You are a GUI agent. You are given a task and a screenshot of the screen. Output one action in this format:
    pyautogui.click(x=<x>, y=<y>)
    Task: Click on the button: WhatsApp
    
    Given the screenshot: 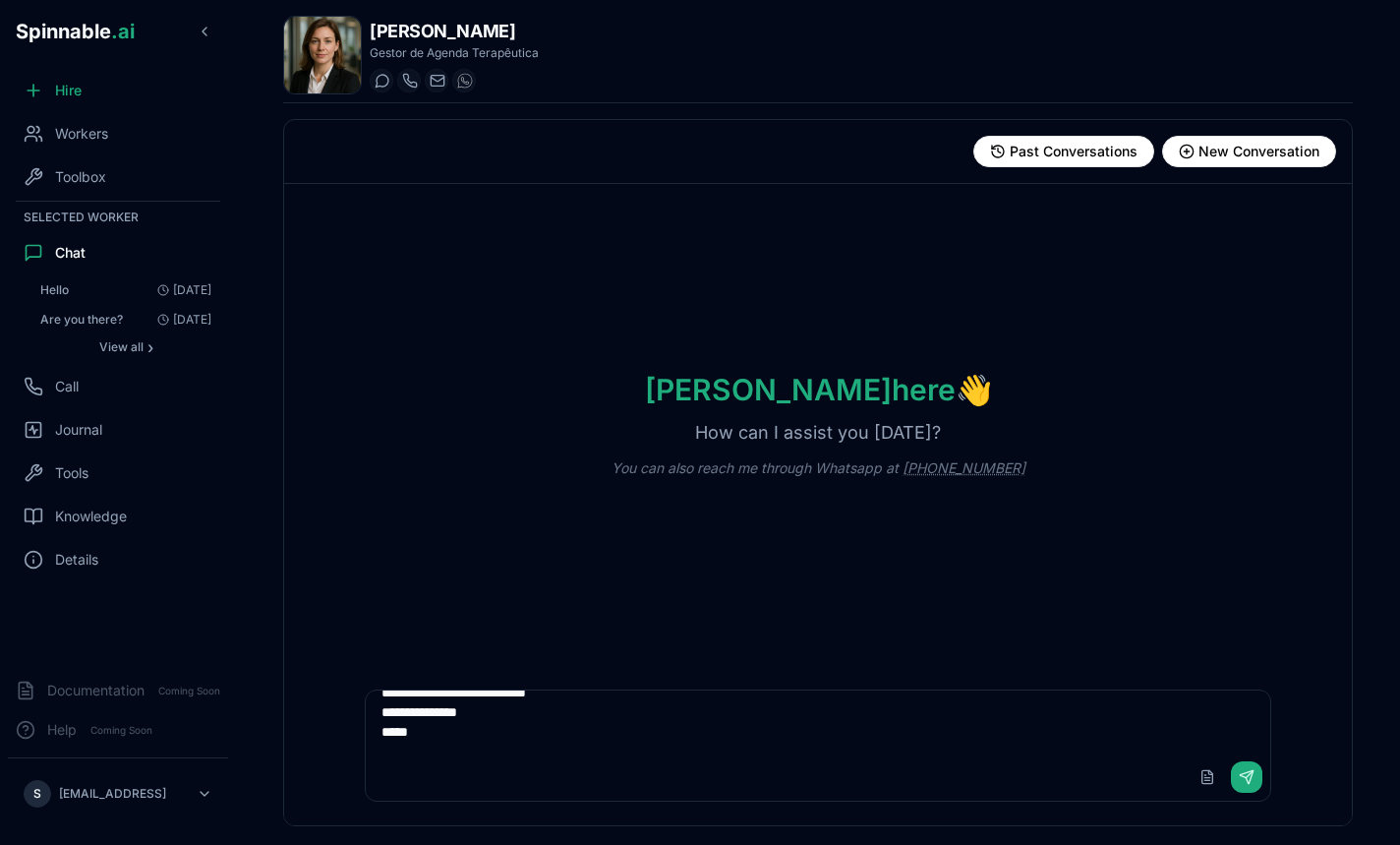 What is the action you would take?
    pyautogui.click(x=464, y=81)
    